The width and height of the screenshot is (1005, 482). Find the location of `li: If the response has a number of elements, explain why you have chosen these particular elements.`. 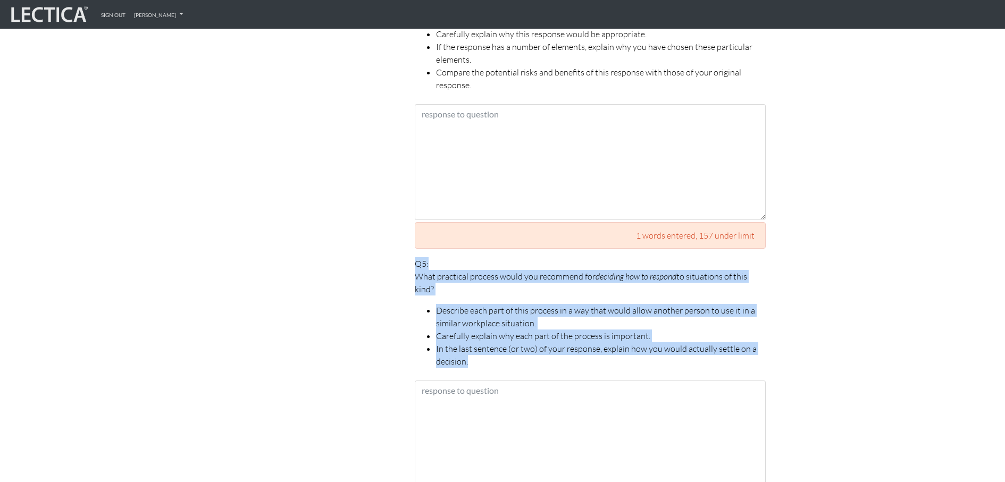

li: If the response has a number of elements, explain why you have chosen these particular elements. is located at coordinates (601, 53).